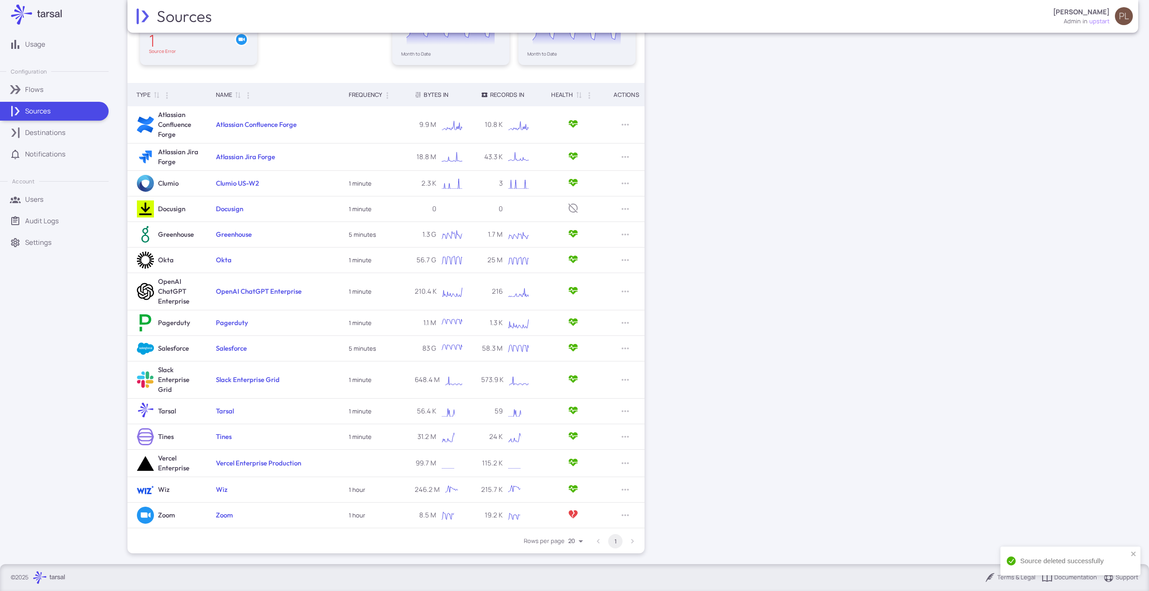  Describe the element at coordinates (35, 44) in the screenshot. I see `p: Usage` at that location.